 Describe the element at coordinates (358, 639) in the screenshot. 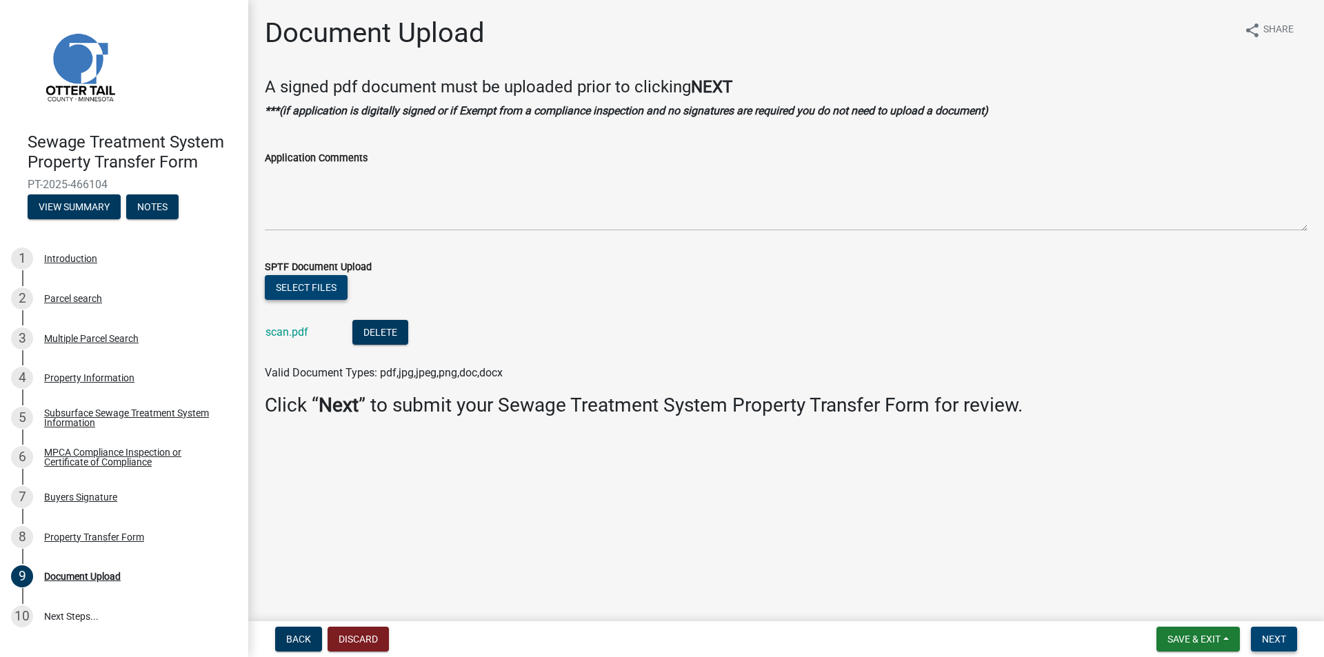

I see `button: Discard` at that location.